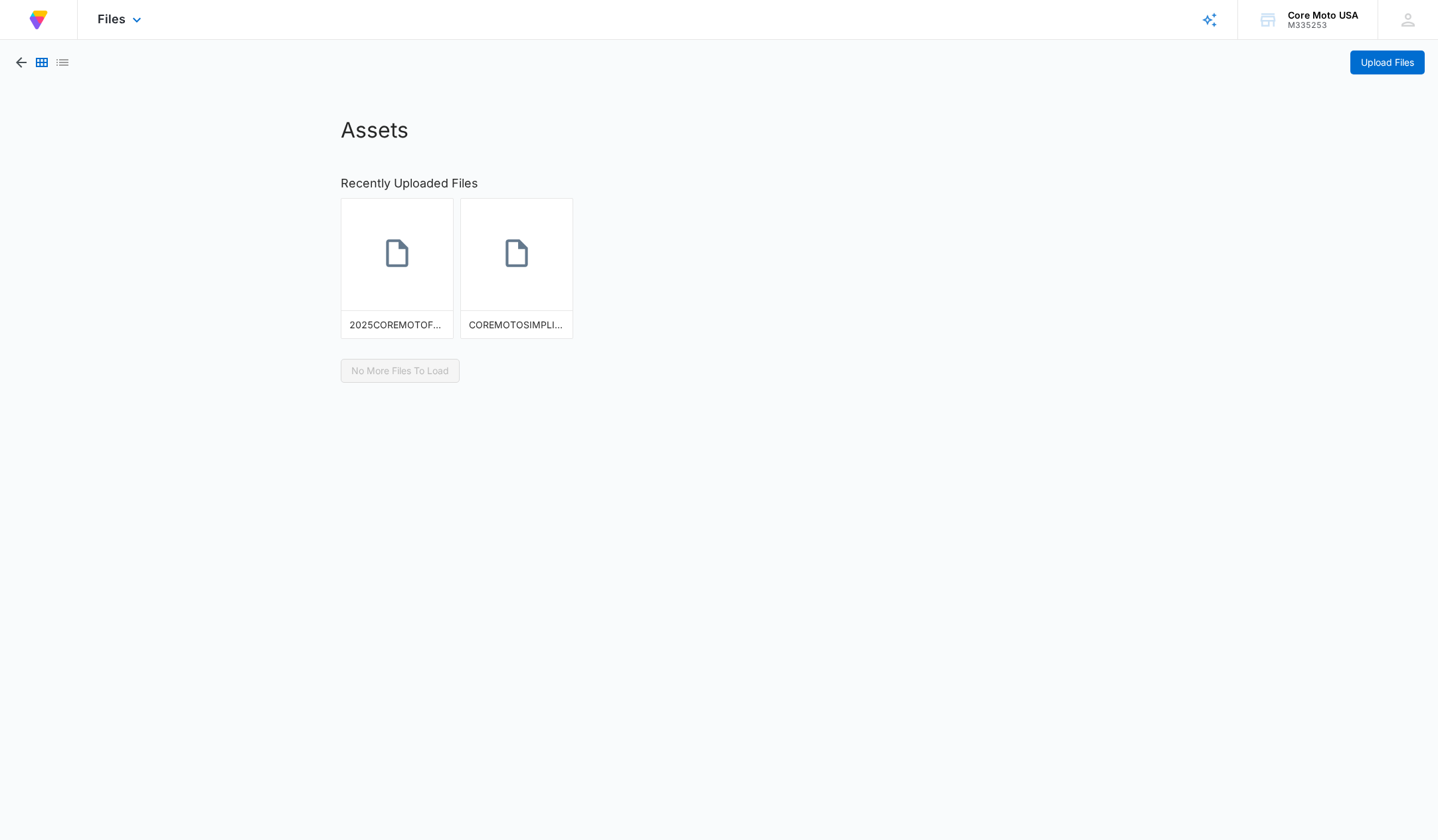 This screenshot has height=840, width=1438. What do you see at coordinates (719, 130) in the screenshot?
I see `h1: Assets` at bounding box center [719, 130].